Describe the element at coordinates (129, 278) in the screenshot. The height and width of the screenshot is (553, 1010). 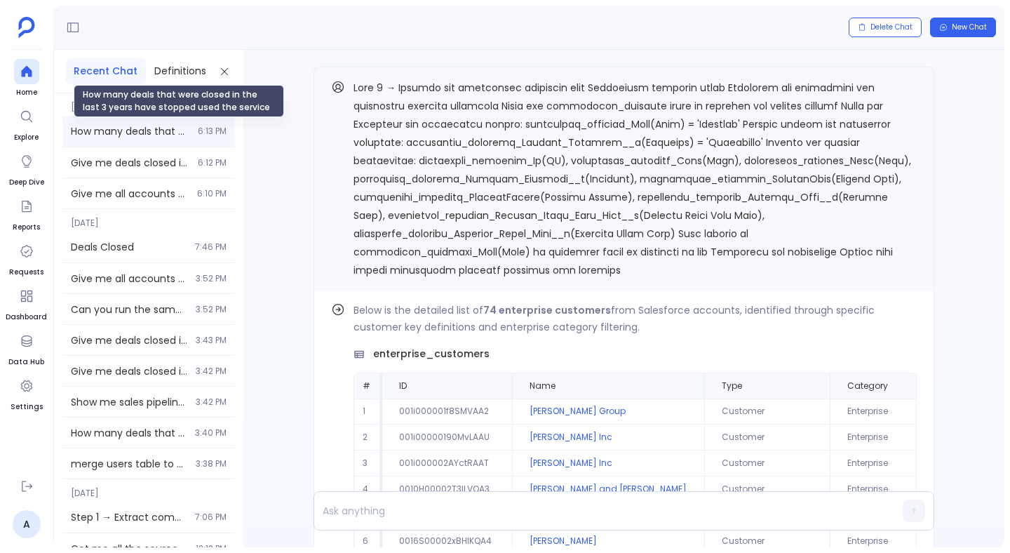
I see `span: Give me all accounts with ARR greater than 100k` at that location.